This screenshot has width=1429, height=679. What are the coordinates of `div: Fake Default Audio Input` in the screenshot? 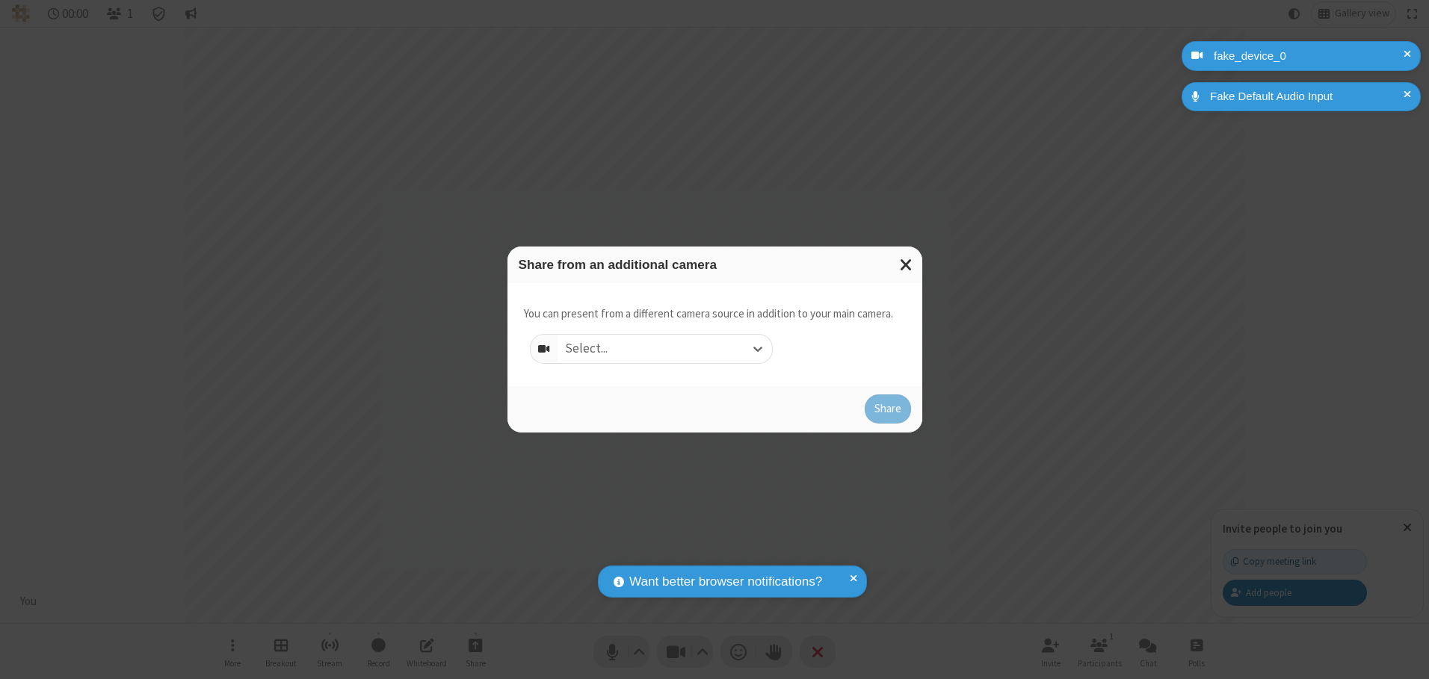 It's located at (1307, 96).